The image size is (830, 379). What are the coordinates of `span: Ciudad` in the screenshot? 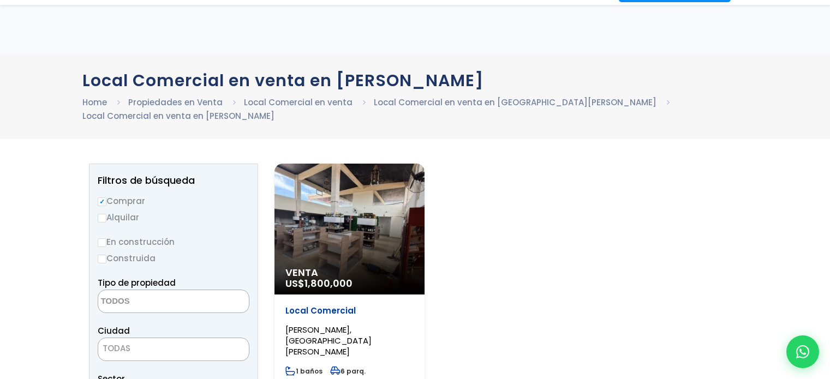 It's located at (113, 331).